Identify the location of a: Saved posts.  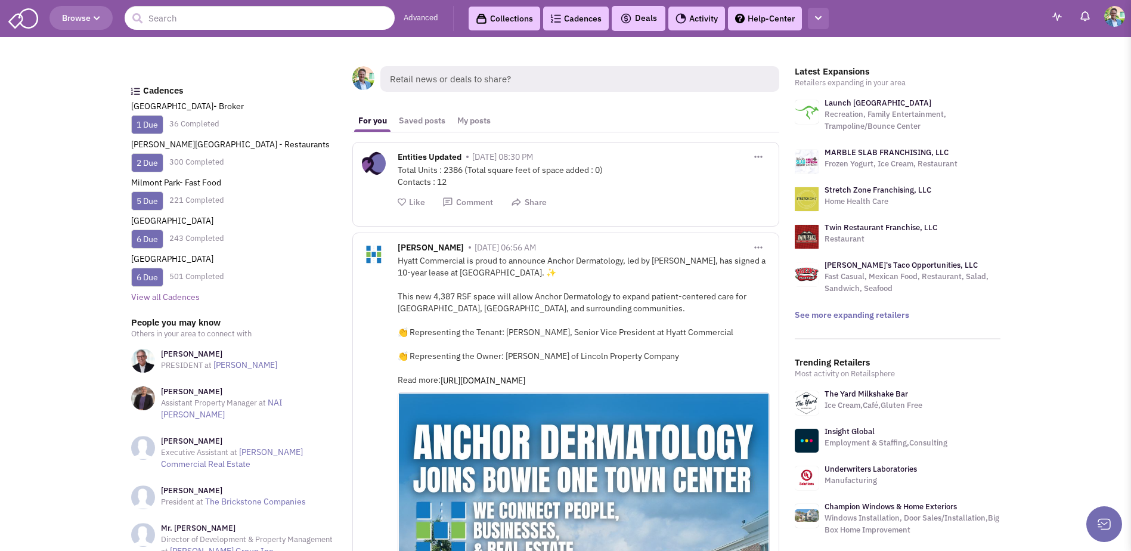
(422, 120).